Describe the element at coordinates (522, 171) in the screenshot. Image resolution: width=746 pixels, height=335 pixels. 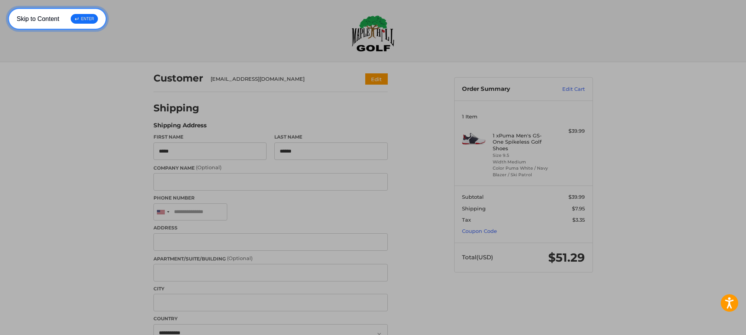
I see `li: Color Puma White / Navy Blazer / Ski Patrol` at that location.